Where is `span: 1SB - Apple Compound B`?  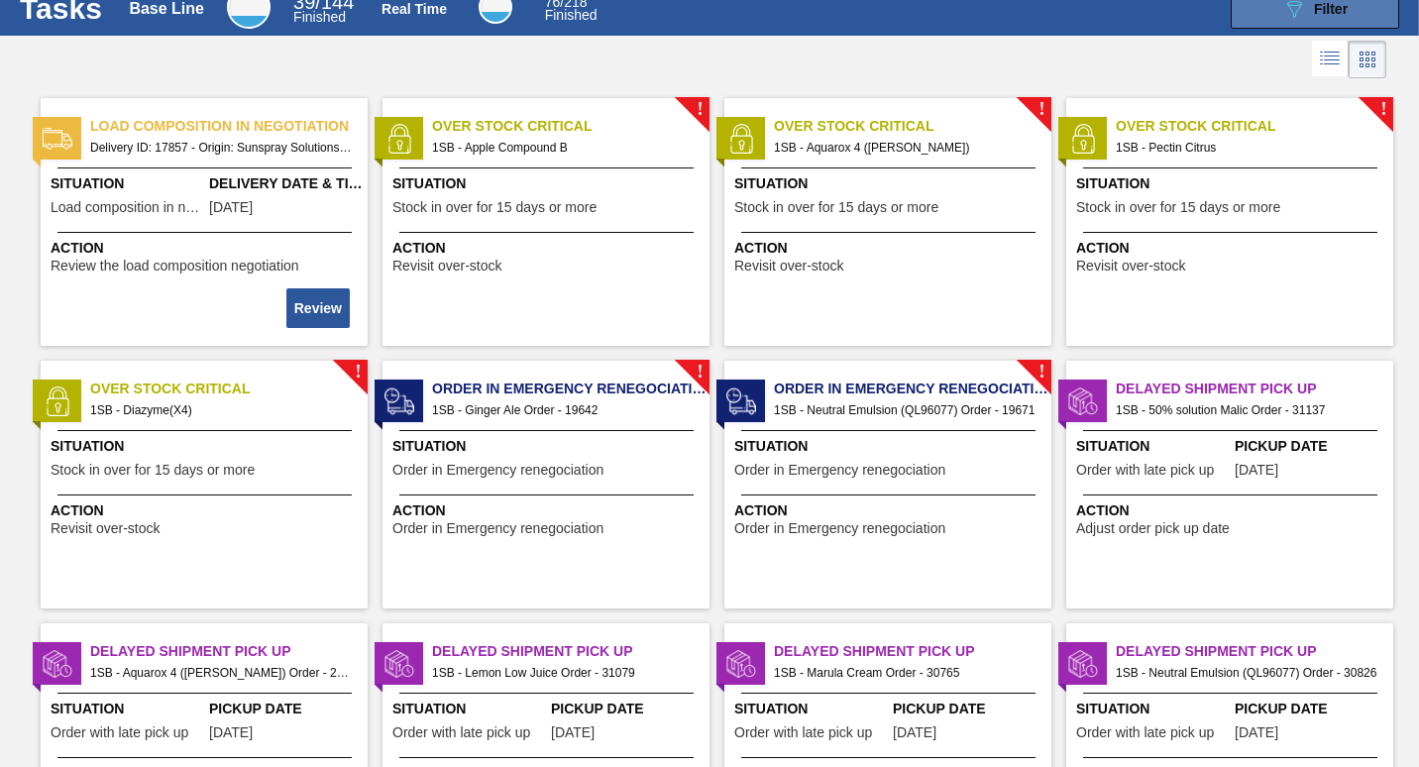
span: 1SB - Apple Compound B is located at coordinates (563, 148).